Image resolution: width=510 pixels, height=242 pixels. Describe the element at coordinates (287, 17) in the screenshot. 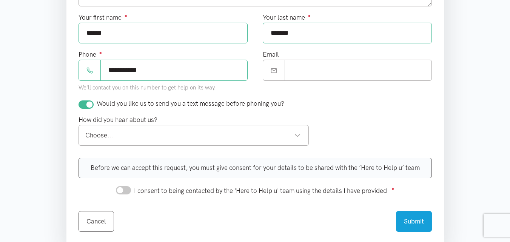

I see `label: Your last name` at that location.